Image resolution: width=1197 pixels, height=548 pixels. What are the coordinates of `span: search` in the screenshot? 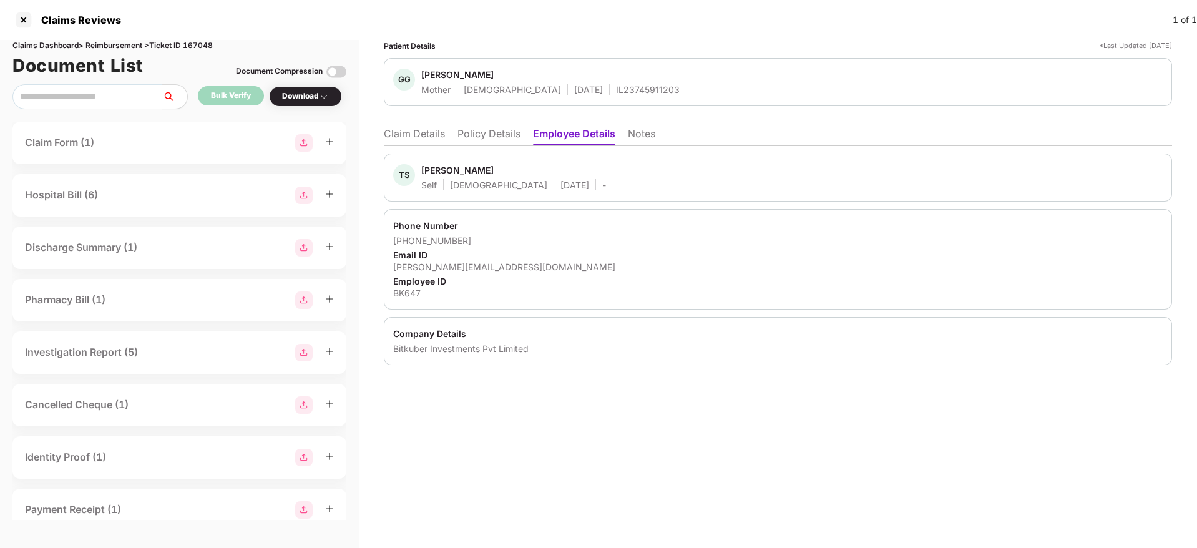 It's located at (174, 97).